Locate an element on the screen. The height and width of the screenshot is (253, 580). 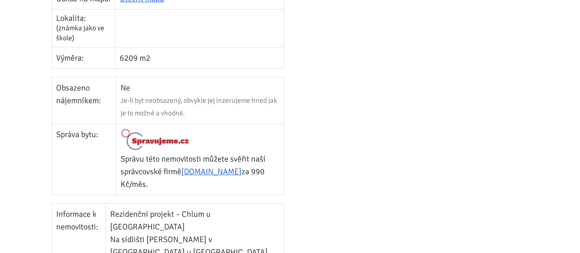
td: Ne is located at coordinates (200, 100).